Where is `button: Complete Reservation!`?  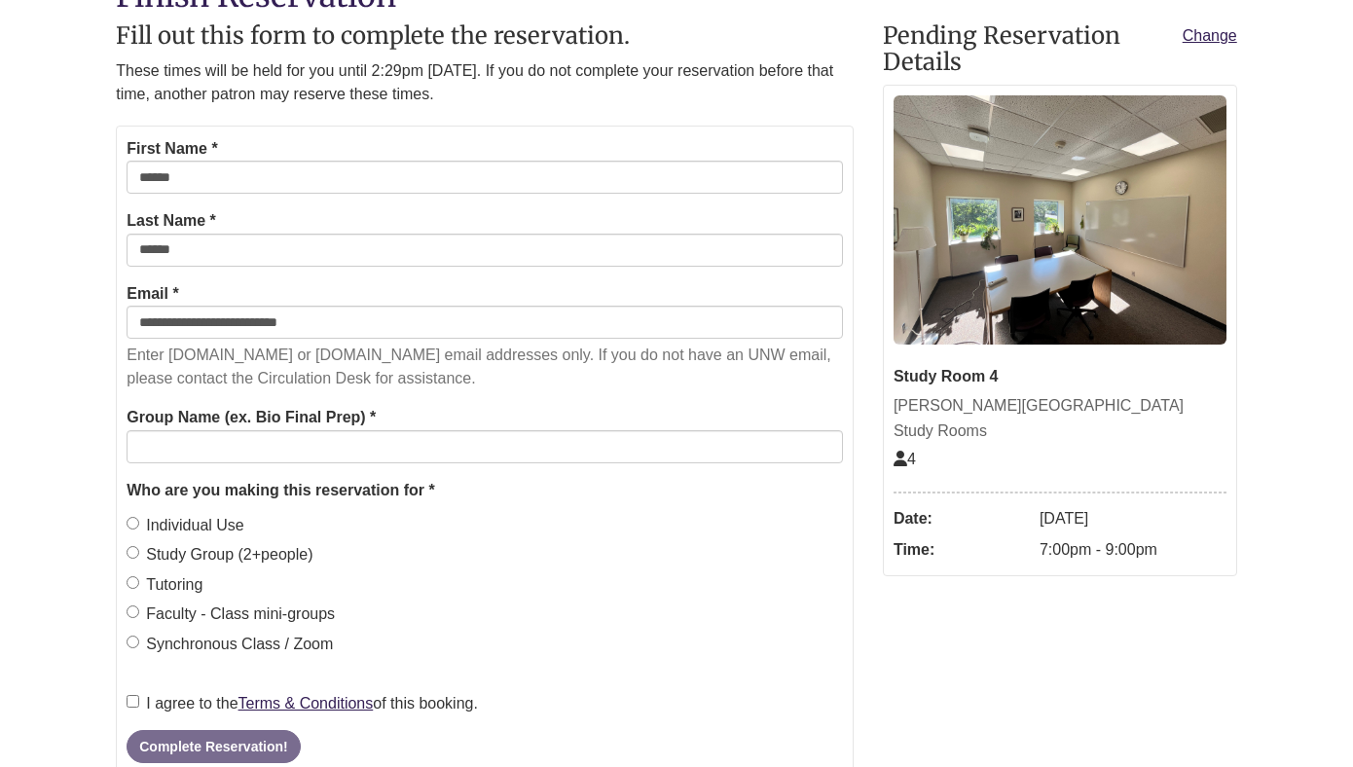
button: Complete Reservation! is located at coordinates (213, 746).